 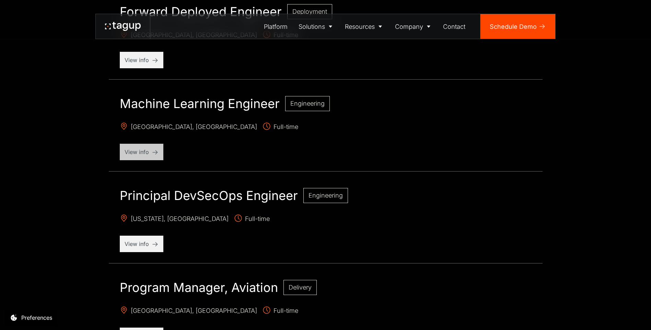 I want to click on span: Delivery, so click(x=300, y=287).